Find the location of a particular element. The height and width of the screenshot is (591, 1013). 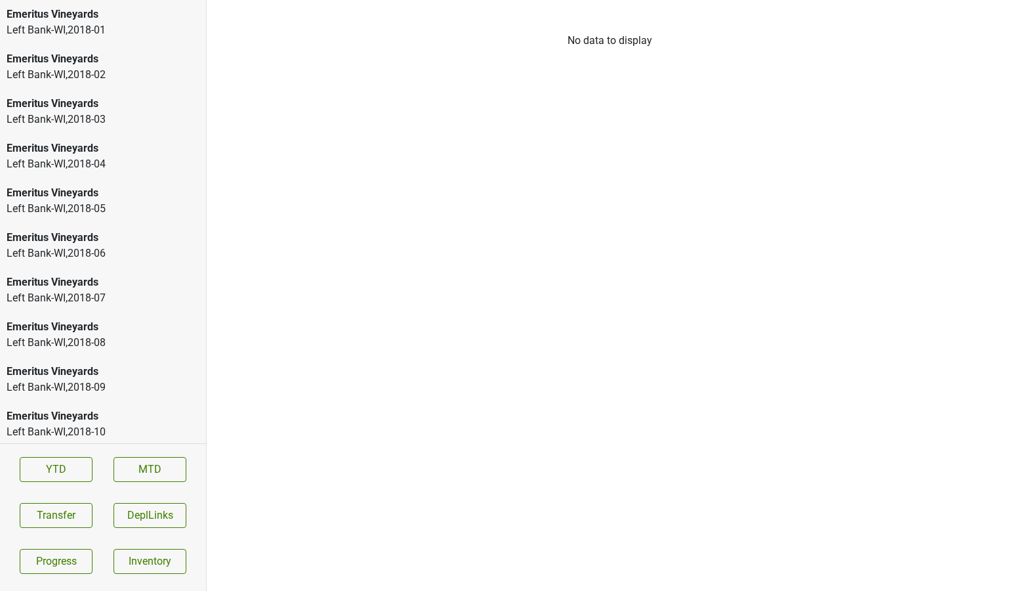

a: Progress is located at coordinates (56, 561).